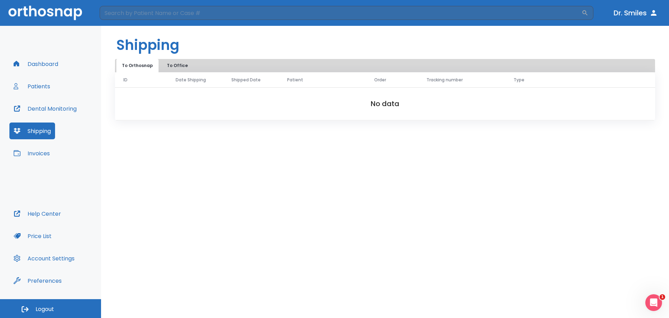 The height and width of the screenshot is (318, 669). What do you see at coordinates (38, 280) in the screenshot?
I see `a: Preferences` at bounding box center [38, 280].